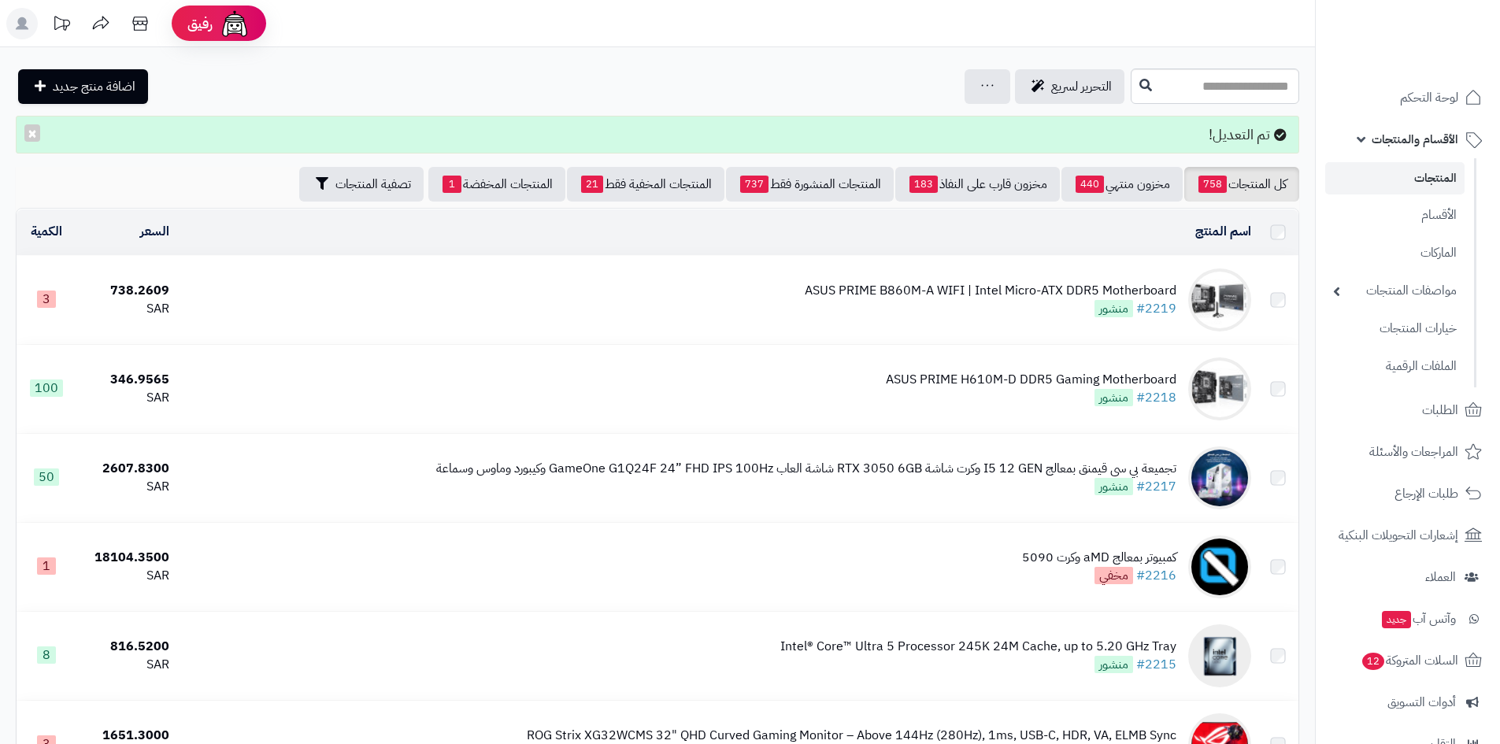 This screenshot has width=1500, height=744. Describe the element at coordinates (1394, 328) in the screenshot. I see `a: خيارات المنتجات` at that location.